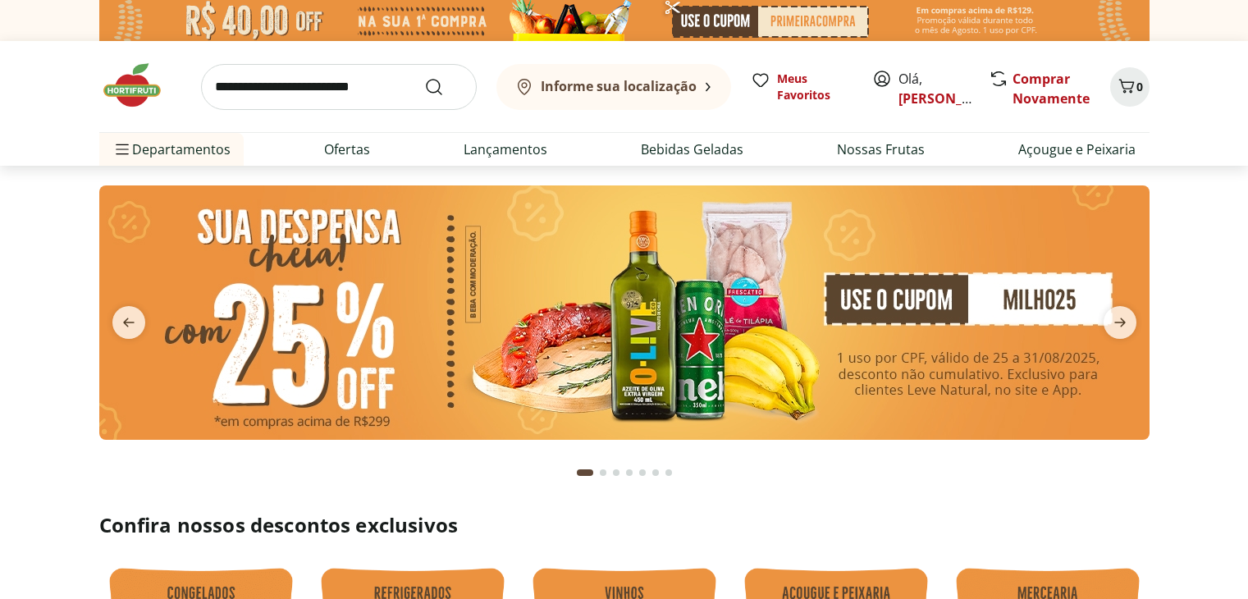 The width and height of the screenshot is (1248, 599). I want to click on span: Departamentos, so click(171, 149).